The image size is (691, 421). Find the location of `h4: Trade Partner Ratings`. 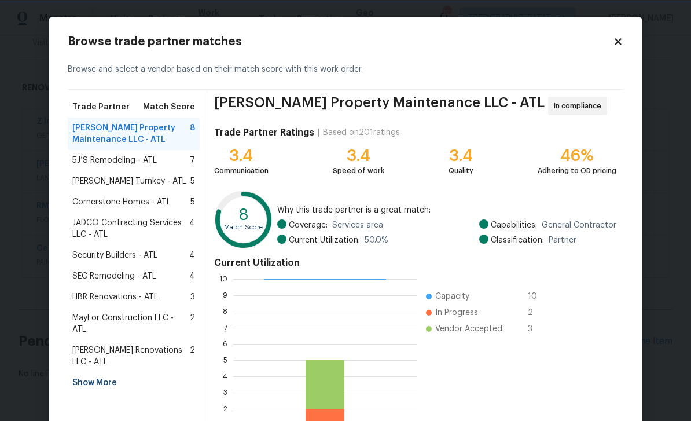

h4: Trade Partner Ratings is located at coordinates (264, 133).